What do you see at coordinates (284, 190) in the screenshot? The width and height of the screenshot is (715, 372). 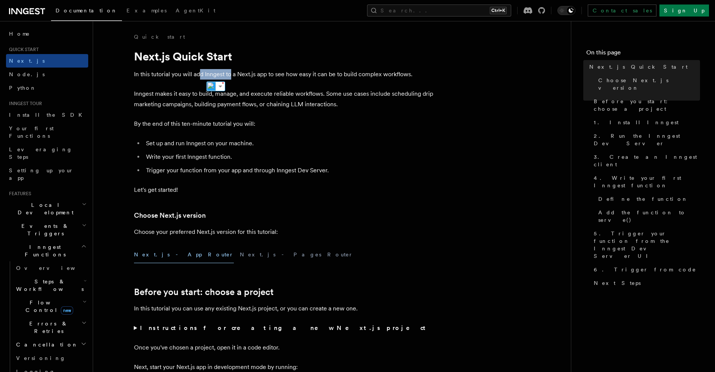 I see `p: Let's get started!` at bounding box center [284, 190].